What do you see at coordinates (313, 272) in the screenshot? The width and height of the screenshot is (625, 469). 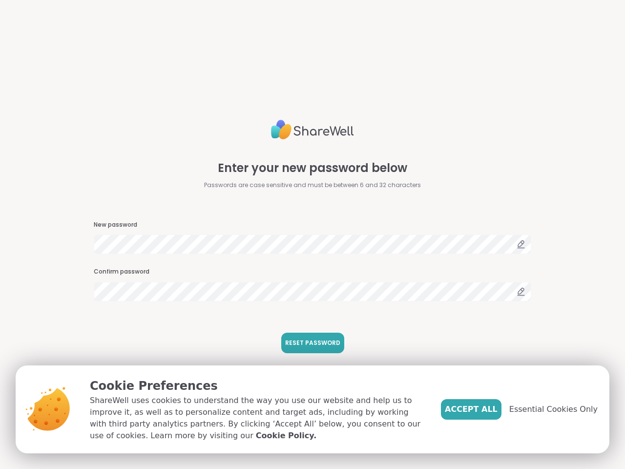 I see `h3: Confirm password` at bounding box center [313, 272].